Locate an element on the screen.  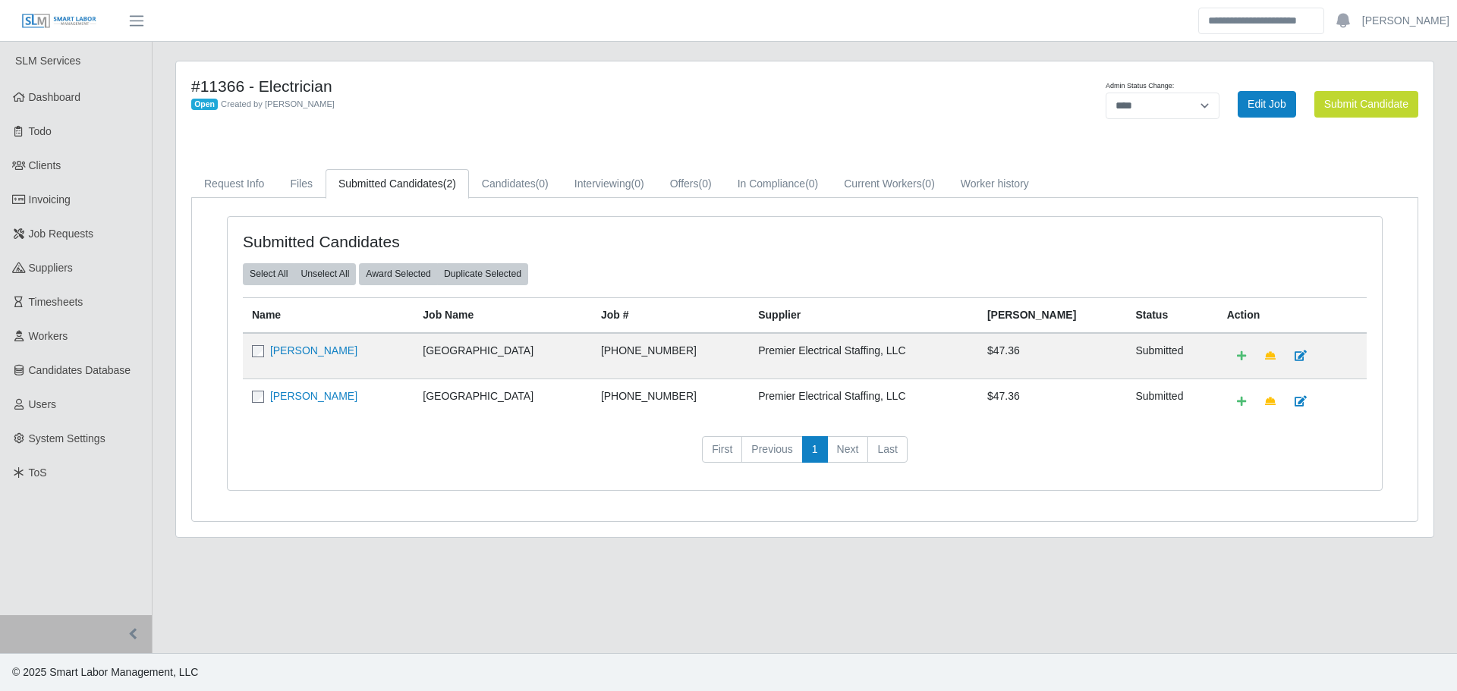
a: Current Workers is located at coordinates (889, 184).